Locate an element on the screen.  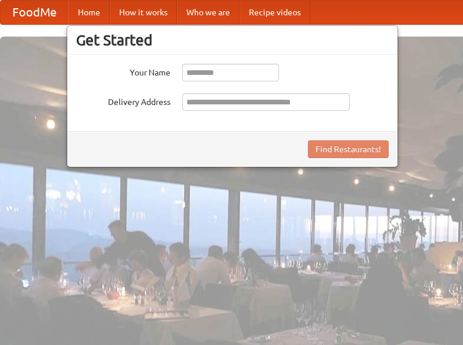
a: How it works is located at coordinates (143, 12).